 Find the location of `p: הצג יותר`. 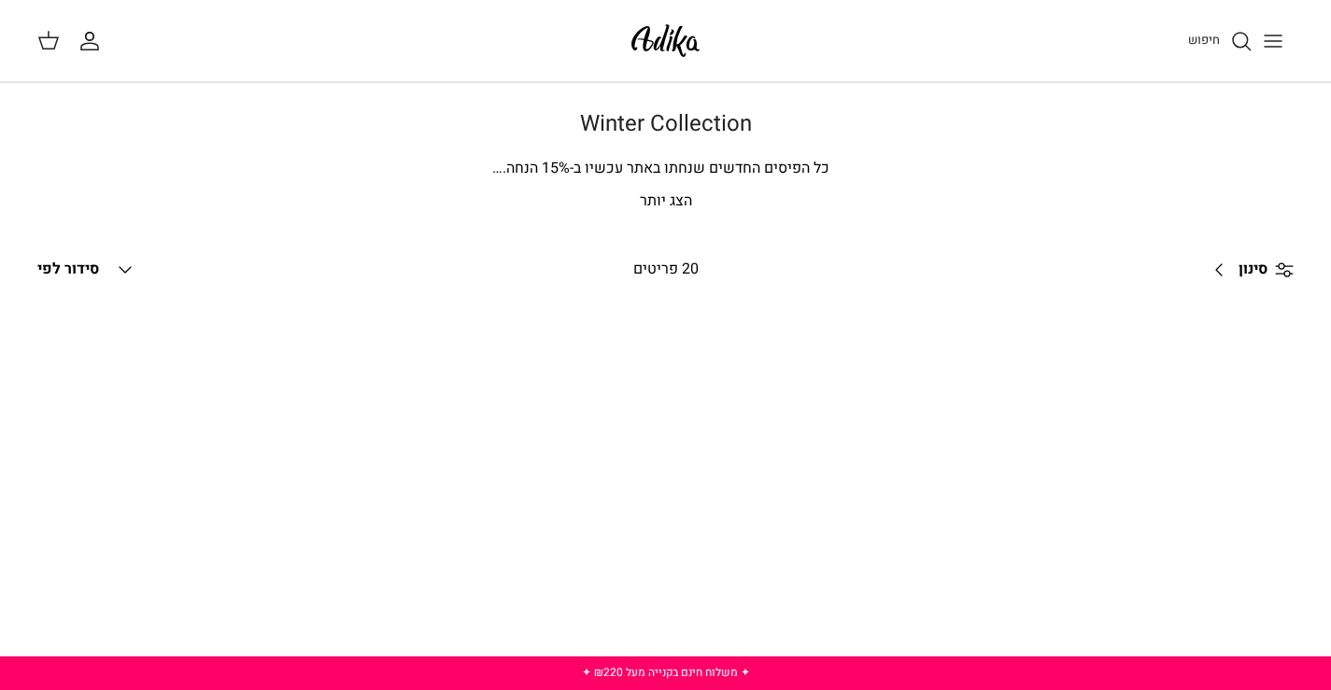

p: הצג יותר is located at coordinates (665, 202).